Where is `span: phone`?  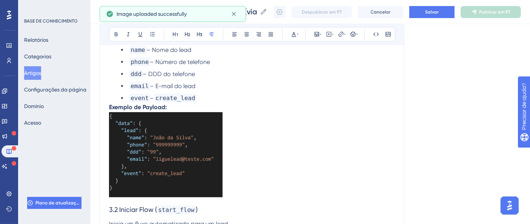 span: phone is located at coordinates (140, 62).